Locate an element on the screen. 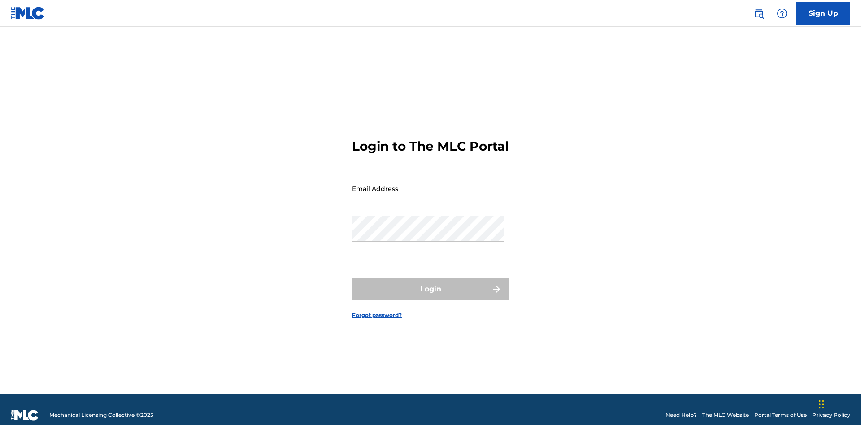 The height and width of the screenshot is (425, 861). a: Portal Terms of Use is located at coordinates (780, 415).